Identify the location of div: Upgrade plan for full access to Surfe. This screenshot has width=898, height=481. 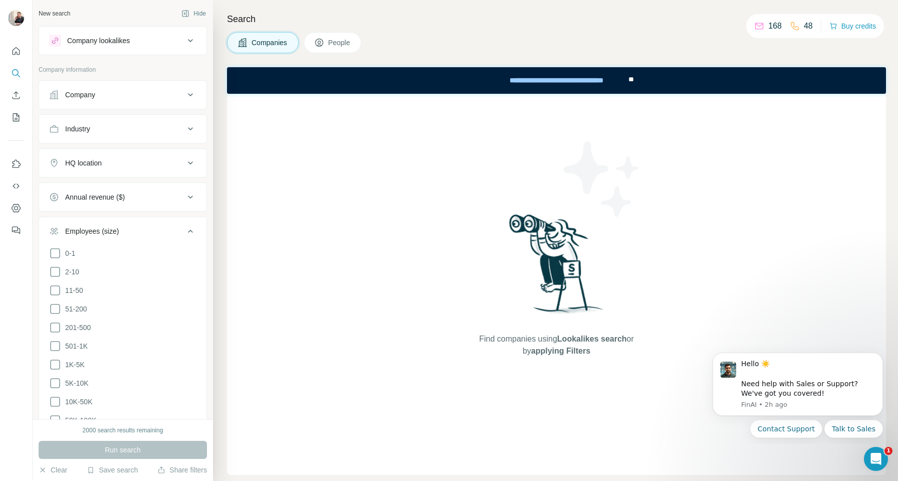
(330, 13).